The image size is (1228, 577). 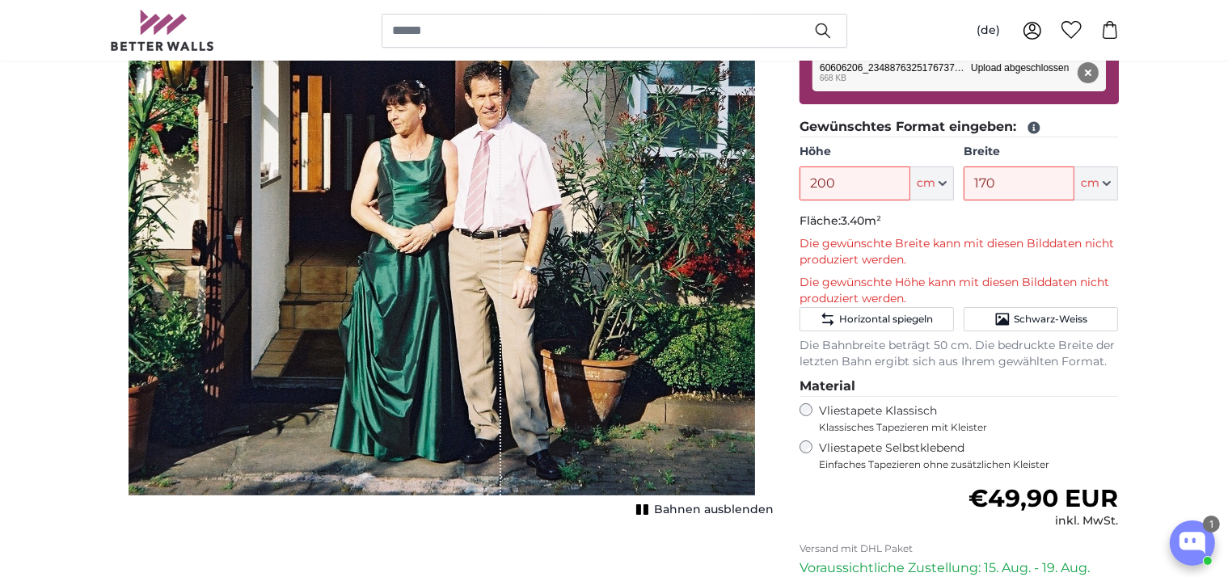 What do you see at coordinates (886, 319) in the screenshot?
I see `span: Horizontal spiegeln` at bounding box center [886, 319].